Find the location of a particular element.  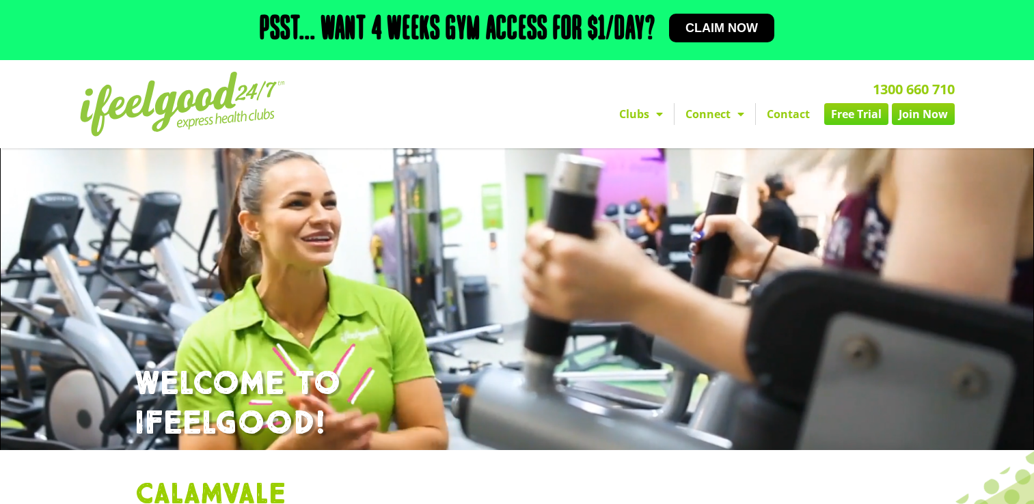

a: Free Trial is located at coordinates (856, 114).